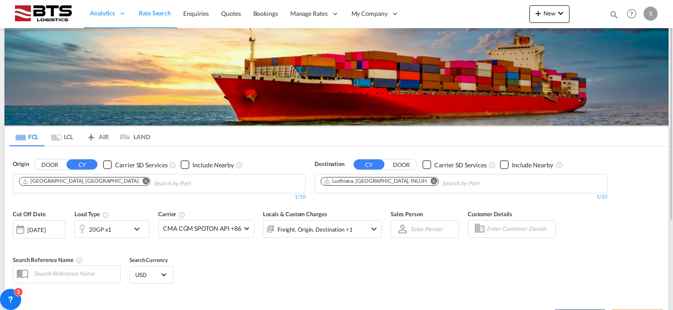  I want to click on span: Locals & Custom Charges, so click(295, 214).